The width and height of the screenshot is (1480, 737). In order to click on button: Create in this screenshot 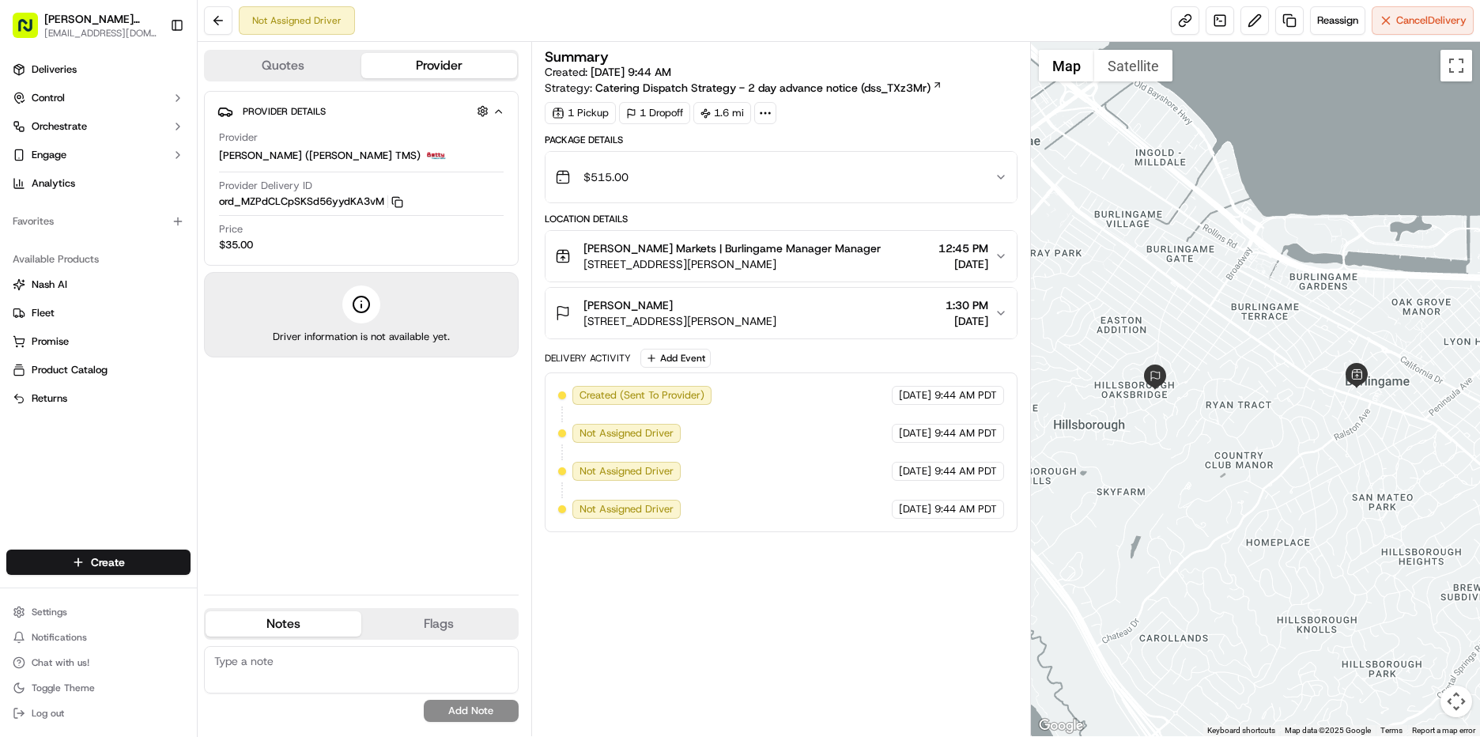, I will do `click(98, 562)`.